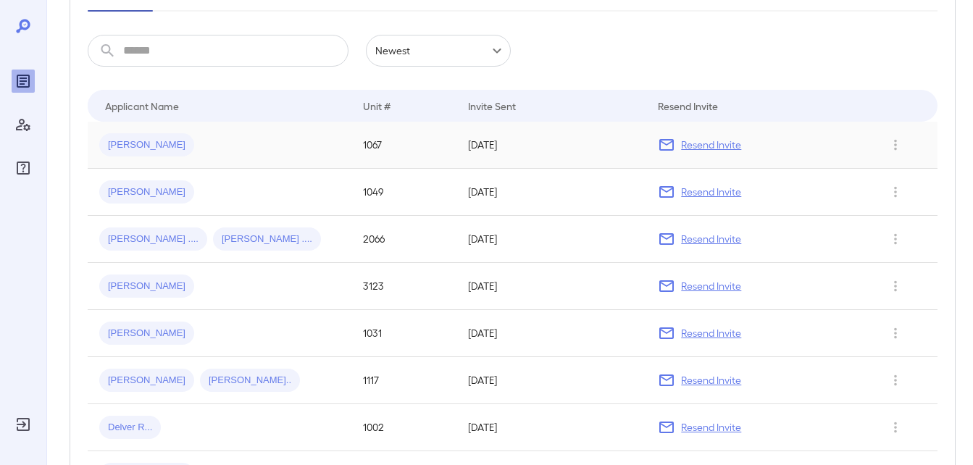  What do you see at coordinates (404, 333) in the screenshot?
I see `td: 1031` at bounding box center [404, 333].